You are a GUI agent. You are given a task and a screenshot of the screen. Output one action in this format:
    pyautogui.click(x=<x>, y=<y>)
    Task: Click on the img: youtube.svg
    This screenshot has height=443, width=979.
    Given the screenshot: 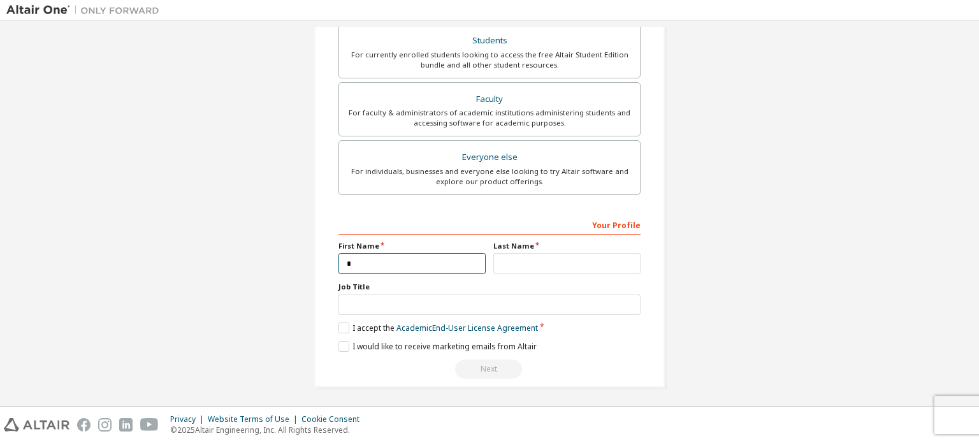 What is the action you would take?
    pyautogui.click(x=149, y=424)
    